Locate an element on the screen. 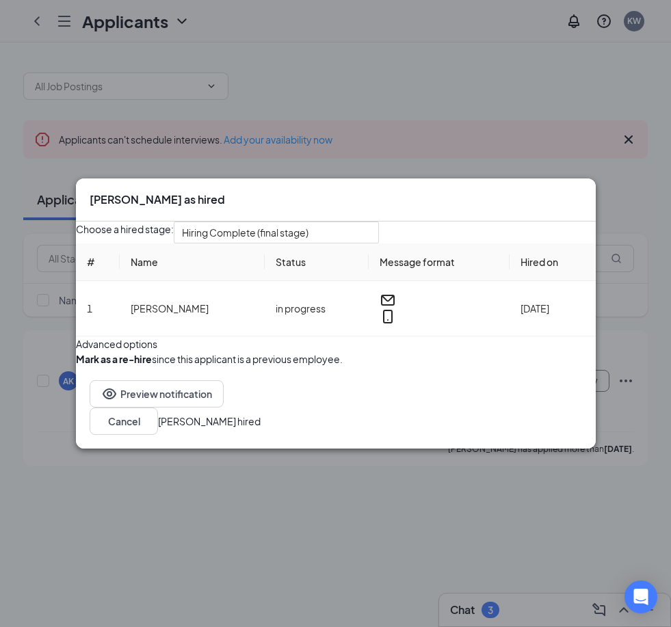  span: 1 is located at coordinates (90, 309).